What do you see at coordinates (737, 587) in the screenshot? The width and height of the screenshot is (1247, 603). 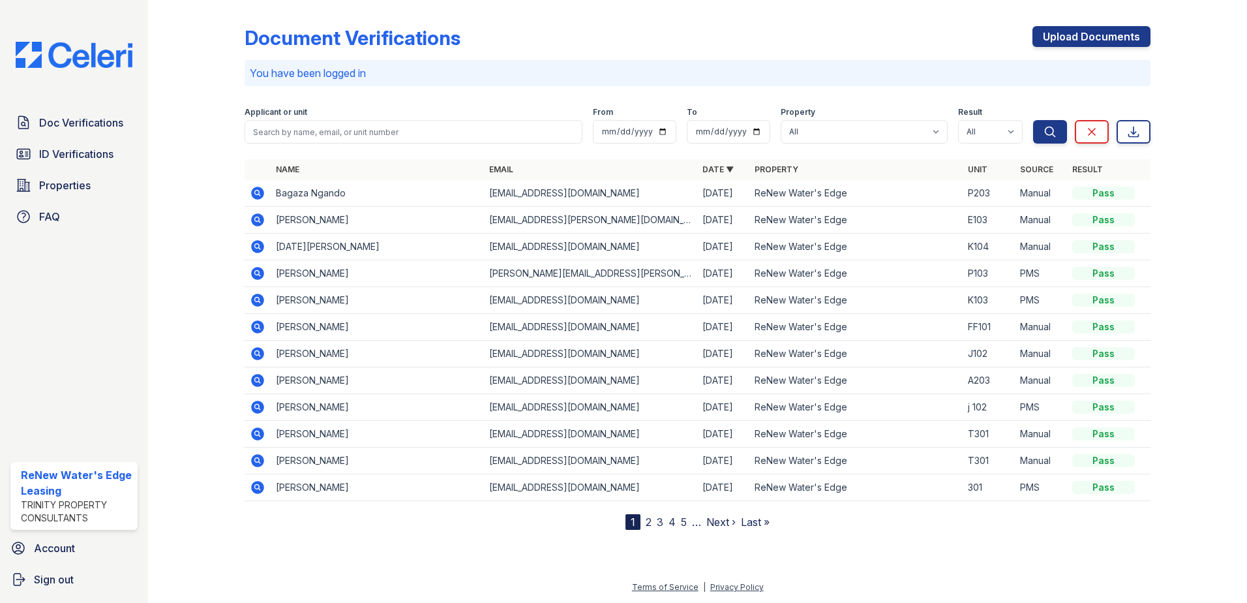 I see `a: Privacy Policy` at bounding box center [737, 587].